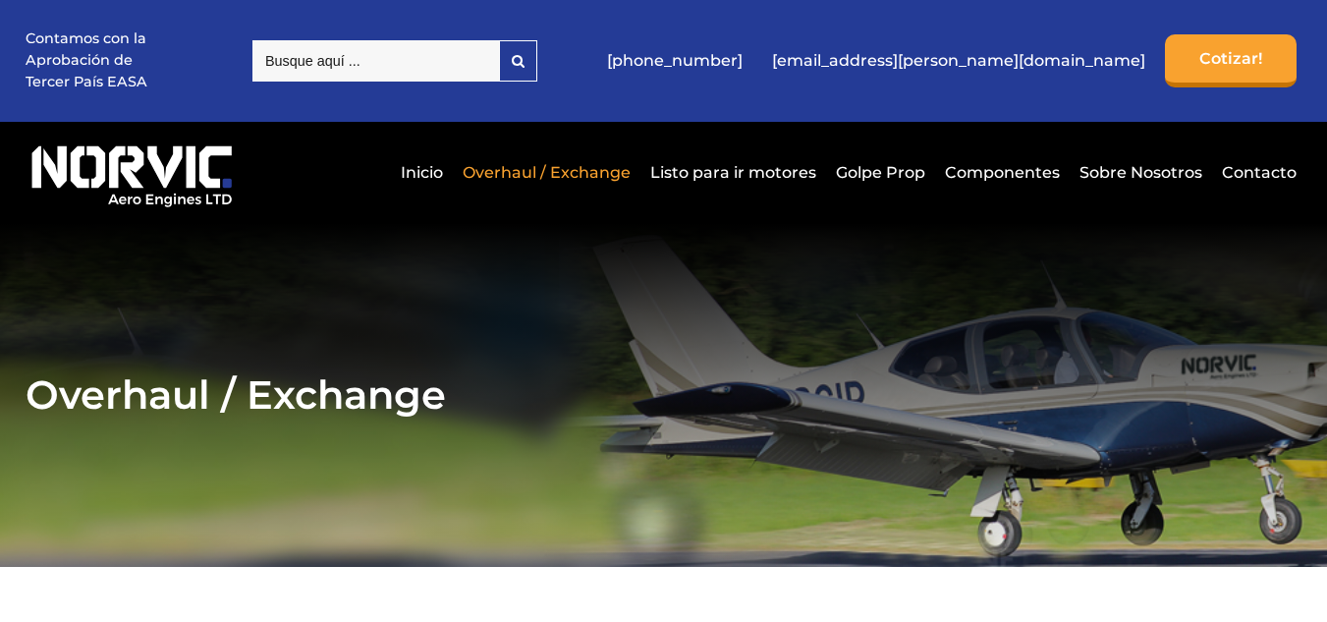 This screenshot has width=1327, height=622. I want to click on a: Componentes, so click(1002, 172).